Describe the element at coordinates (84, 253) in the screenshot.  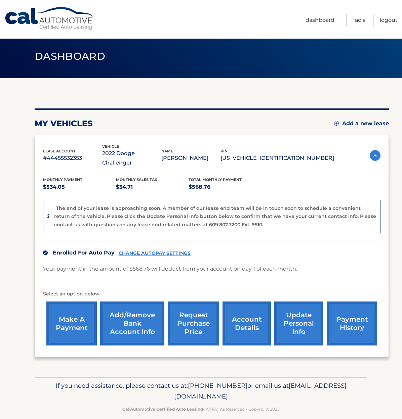
I see `span: Enrolled For Auto Pay` at that location.